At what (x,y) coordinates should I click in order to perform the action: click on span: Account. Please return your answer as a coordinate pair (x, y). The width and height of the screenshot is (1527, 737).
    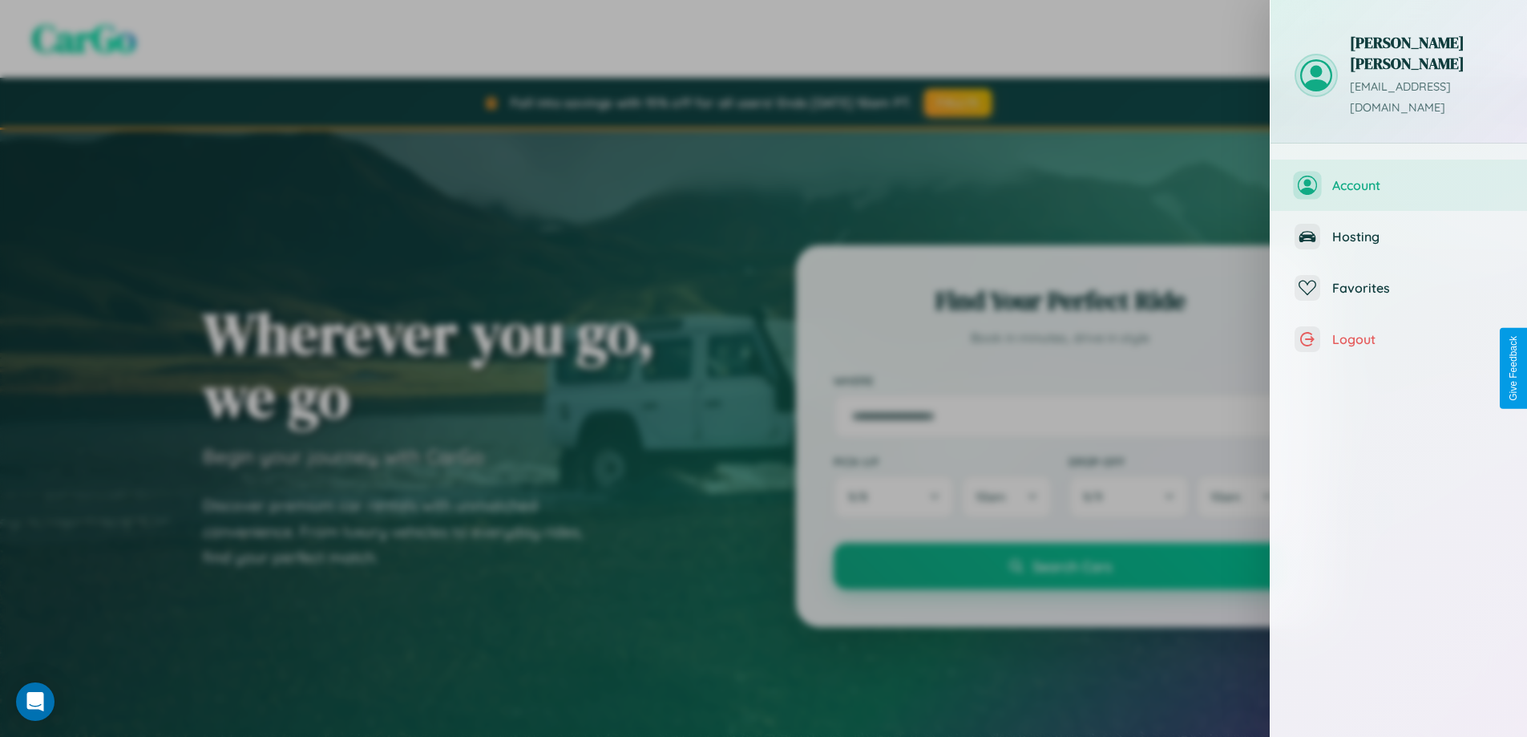
    Looking at the image, I should click on (1417, 185).